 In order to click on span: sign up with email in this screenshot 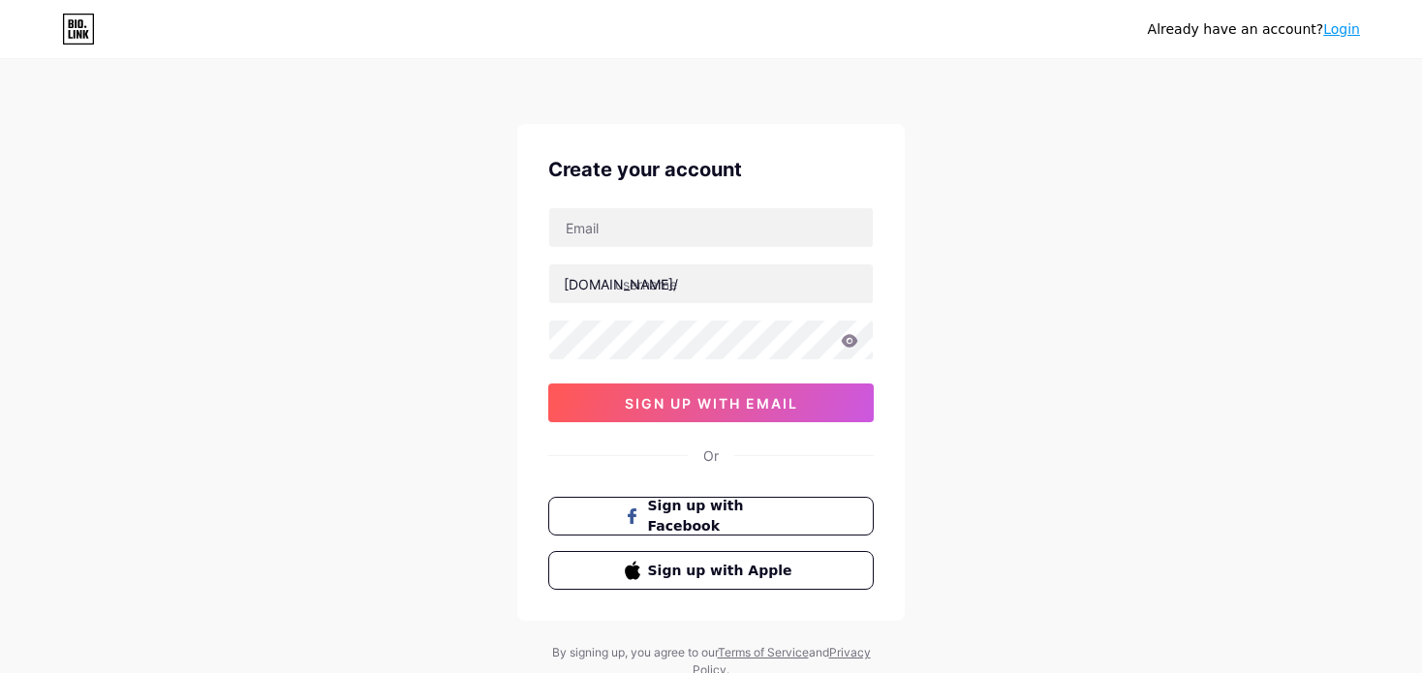, I will do `click(711, 403)`.